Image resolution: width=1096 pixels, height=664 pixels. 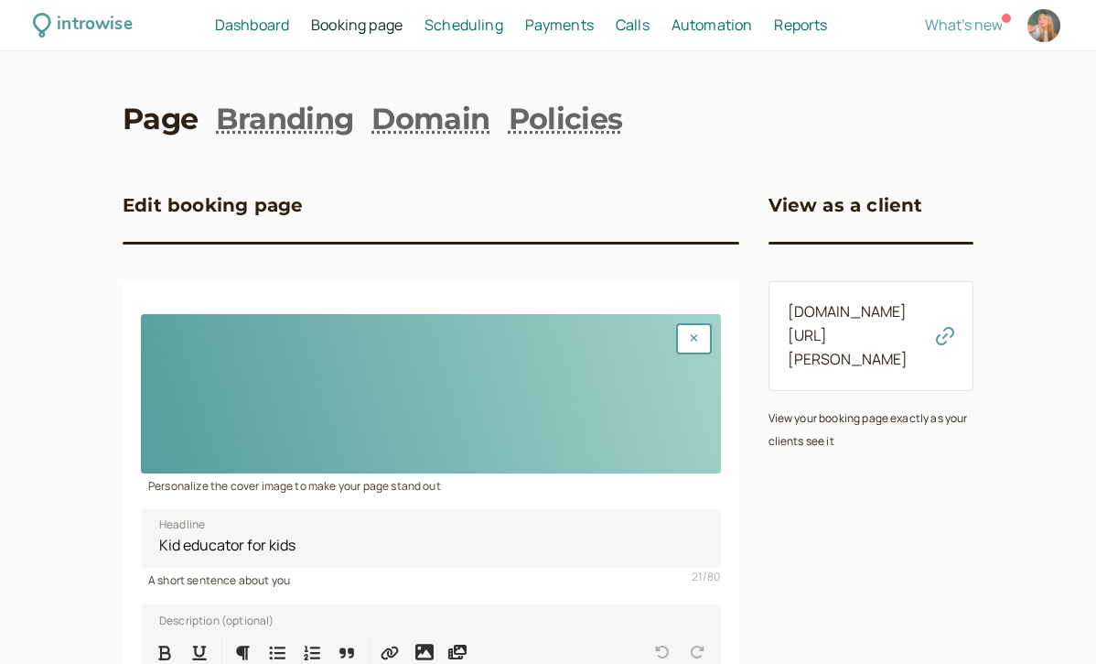 I want to click on span: Calls, so click(x=632, y=25).